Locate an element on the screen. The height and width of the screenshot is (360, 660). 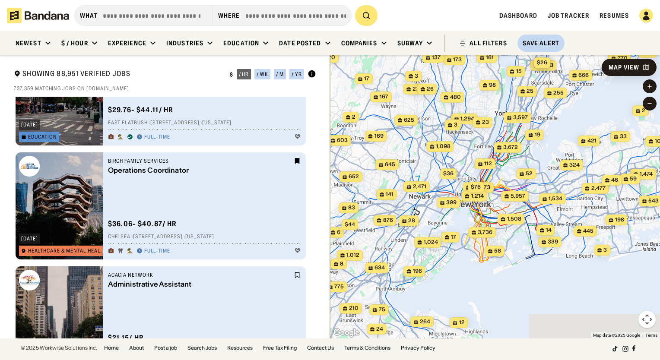
span: 198 is located at coordinates (620, 220).